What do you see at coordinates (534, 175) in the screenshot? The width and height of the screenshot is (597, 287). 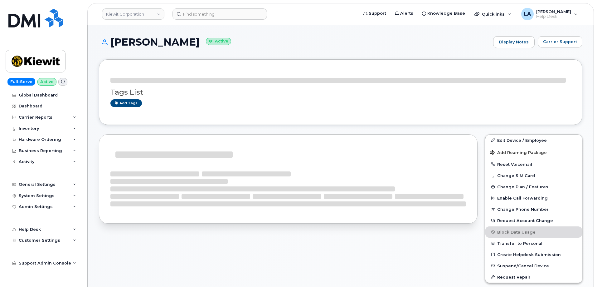 I see `button: Change SIM Card` at bounding box center [534, 175].